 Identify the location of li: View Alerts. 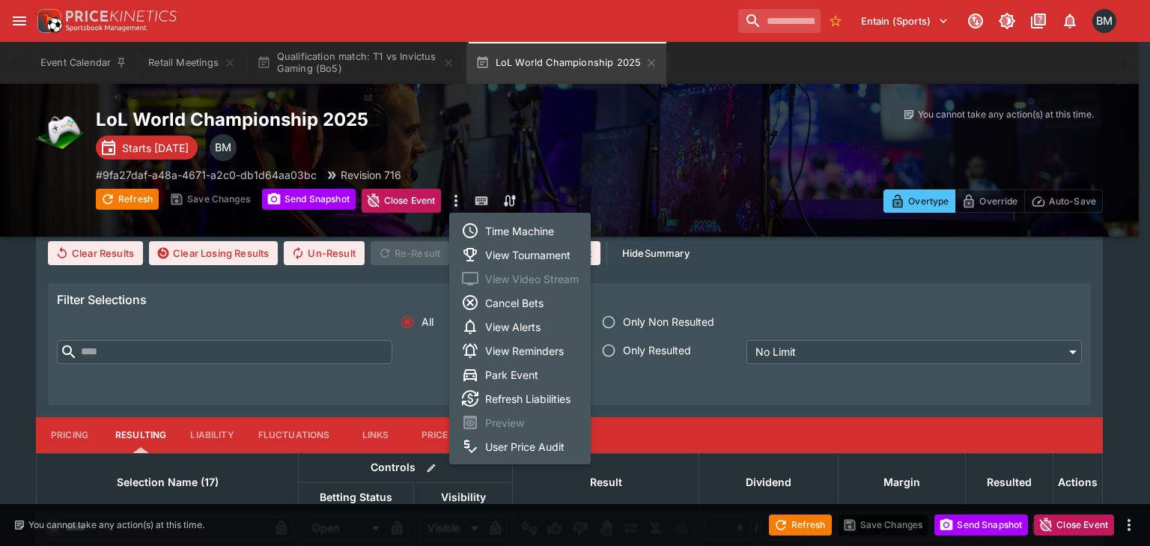
(519, 326).